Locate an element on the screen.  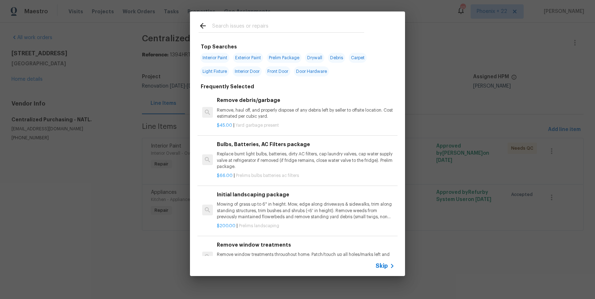
h6: Top Searches is located at coordinates (219, 47).